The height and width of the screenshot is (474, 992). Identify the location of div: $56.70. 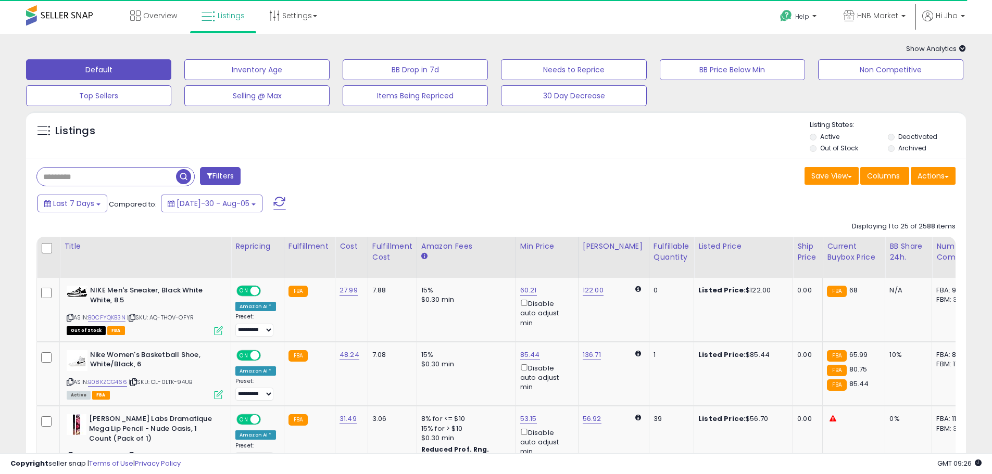
(742, 419).